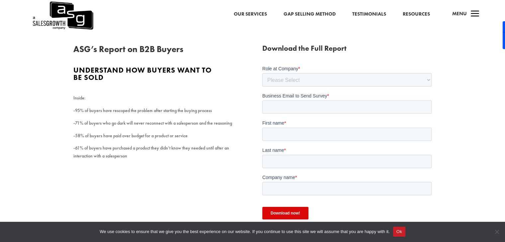  Describe the element at coordinates (250, 14) in the screenshot. I see `a: Our Services` at that location.